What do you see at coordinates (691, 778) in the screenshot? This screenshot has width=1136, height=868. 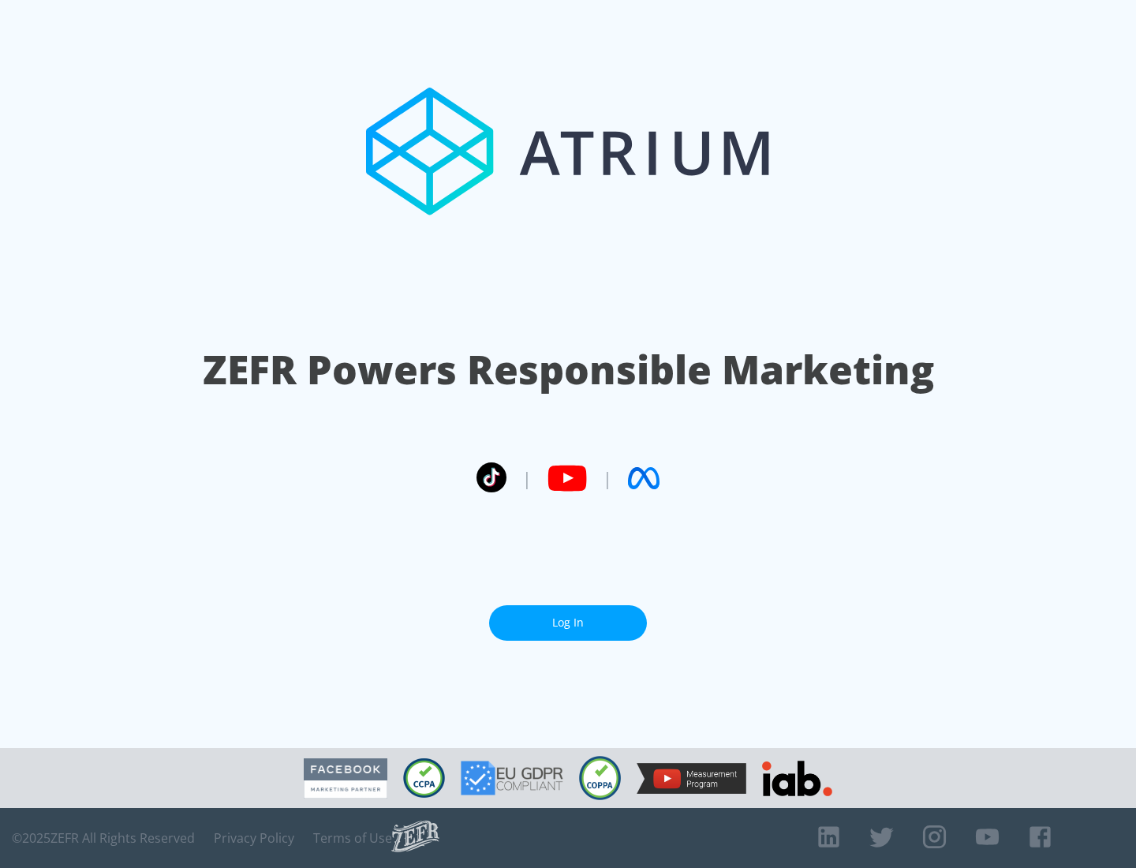 I see `img: YouTube Measurement Program` at bounding box center [691, 778].